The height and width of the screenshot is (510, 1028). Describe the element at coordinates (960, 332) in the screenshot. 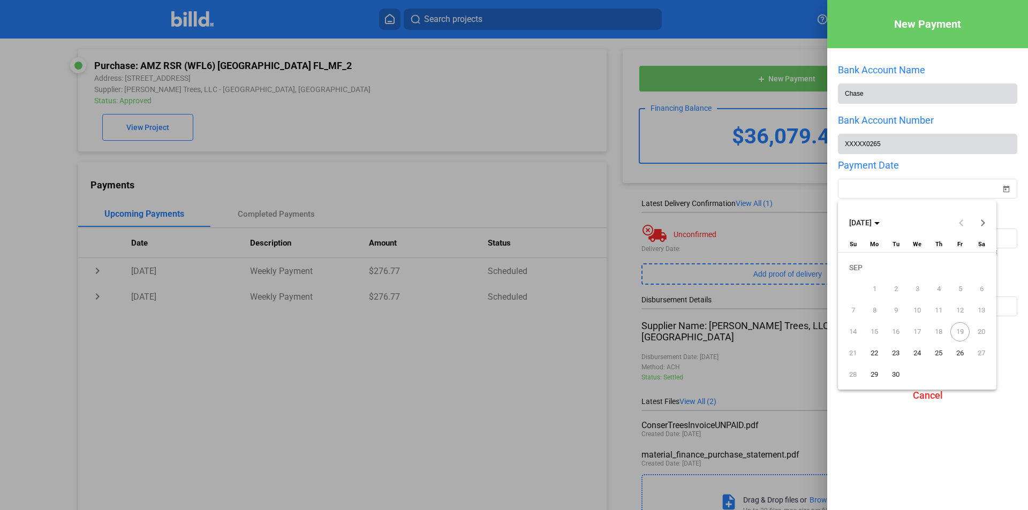

I see `button: September 19, 2025` at that location.